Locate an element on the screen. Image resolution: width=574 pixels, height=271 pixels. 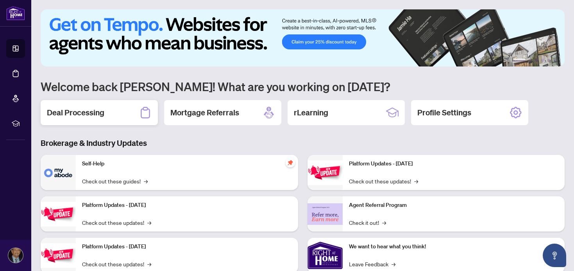
button: 6 is located at coordinates (555, 60).